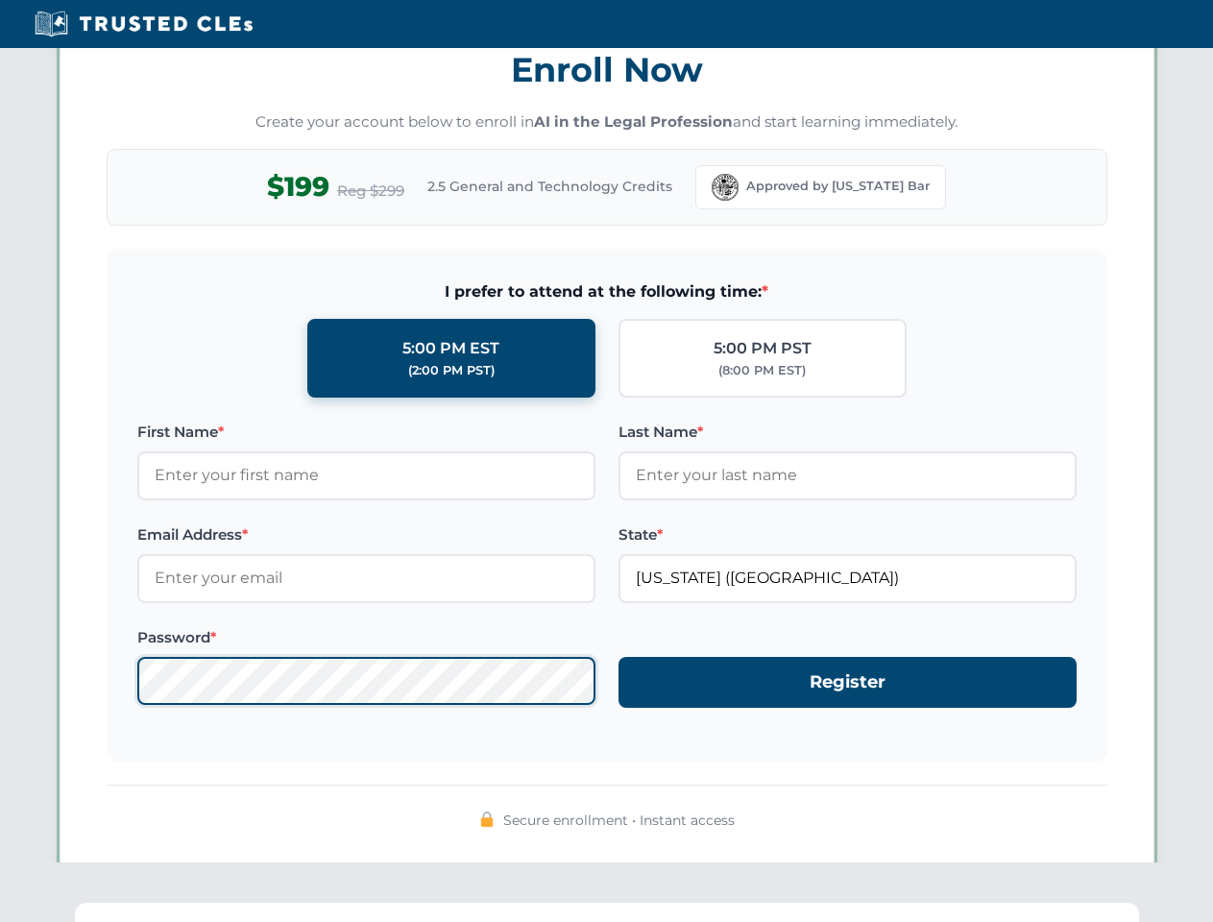  What do you see at coordinates (847, 578) in the screenshot?
I see `input: Florida (FL)` at bounding box center [847, 578].